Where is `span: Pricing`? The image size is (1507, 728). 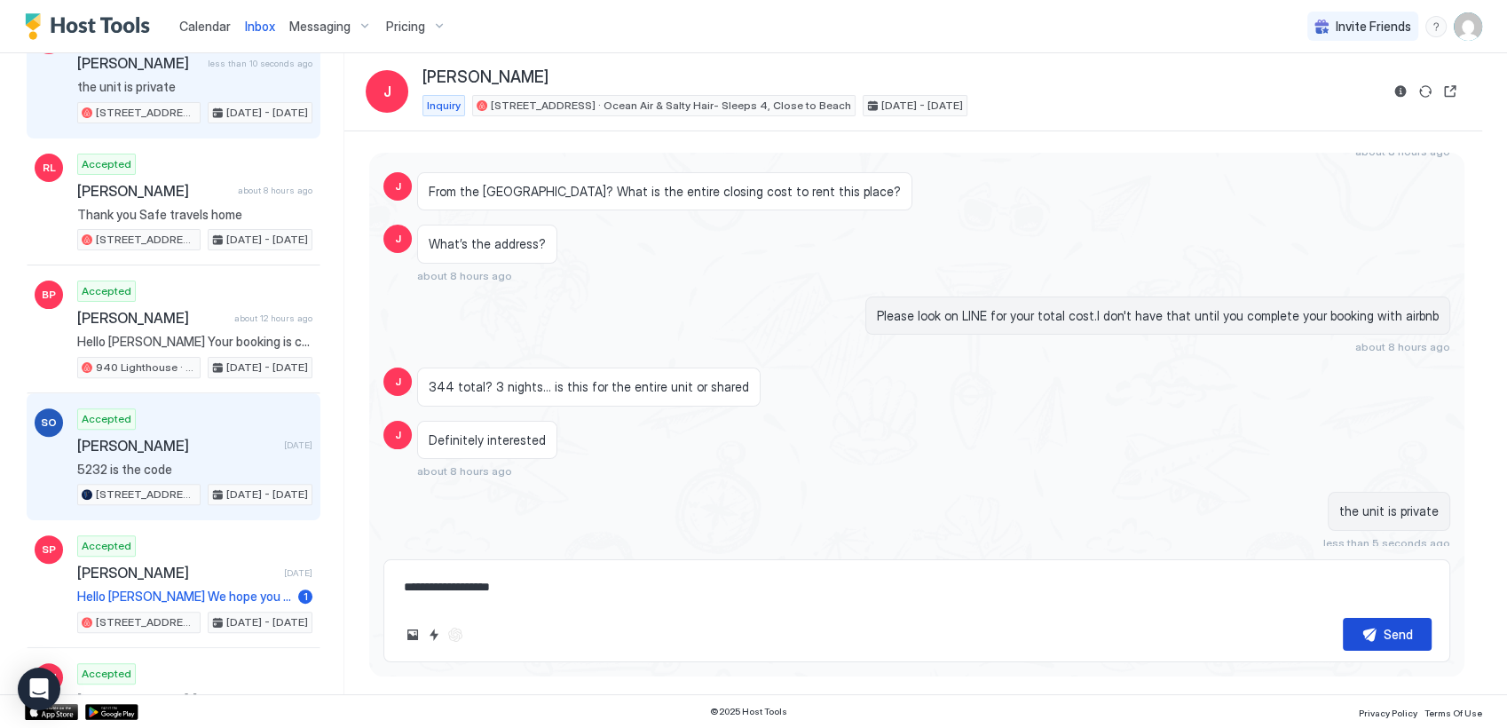 span: Pricing is located at coordinates (406, 27).